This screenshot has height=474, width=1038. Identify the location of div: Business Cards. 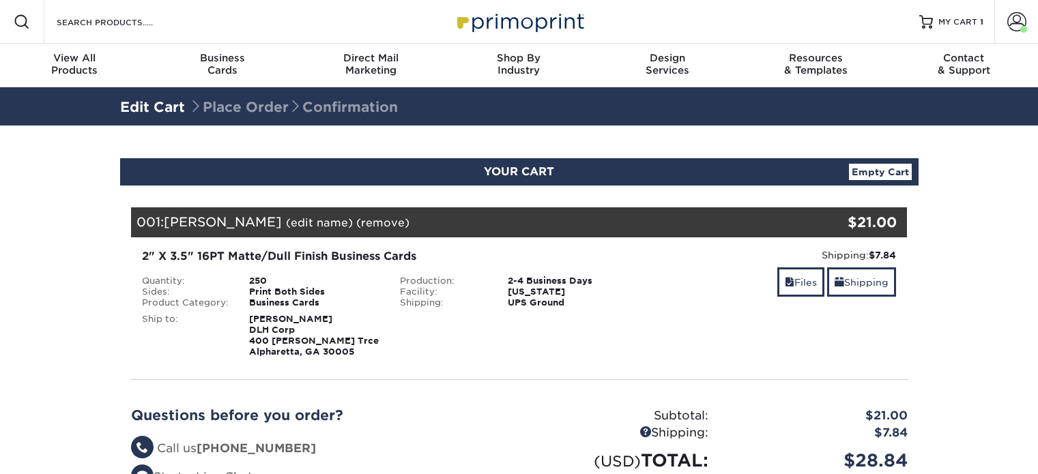
(314, 303).